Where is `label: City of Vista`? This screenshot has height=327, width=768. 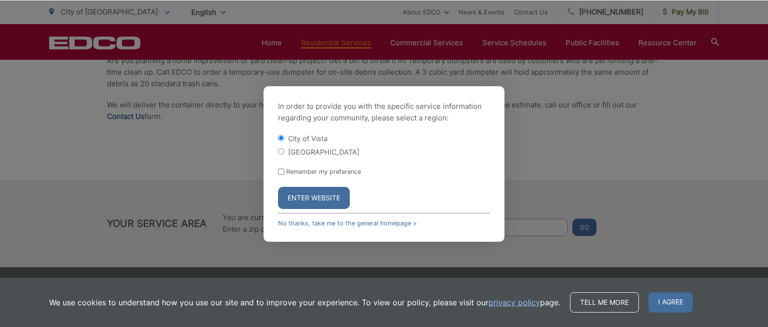
label: City of Vista is located at coordinates (308, 138).